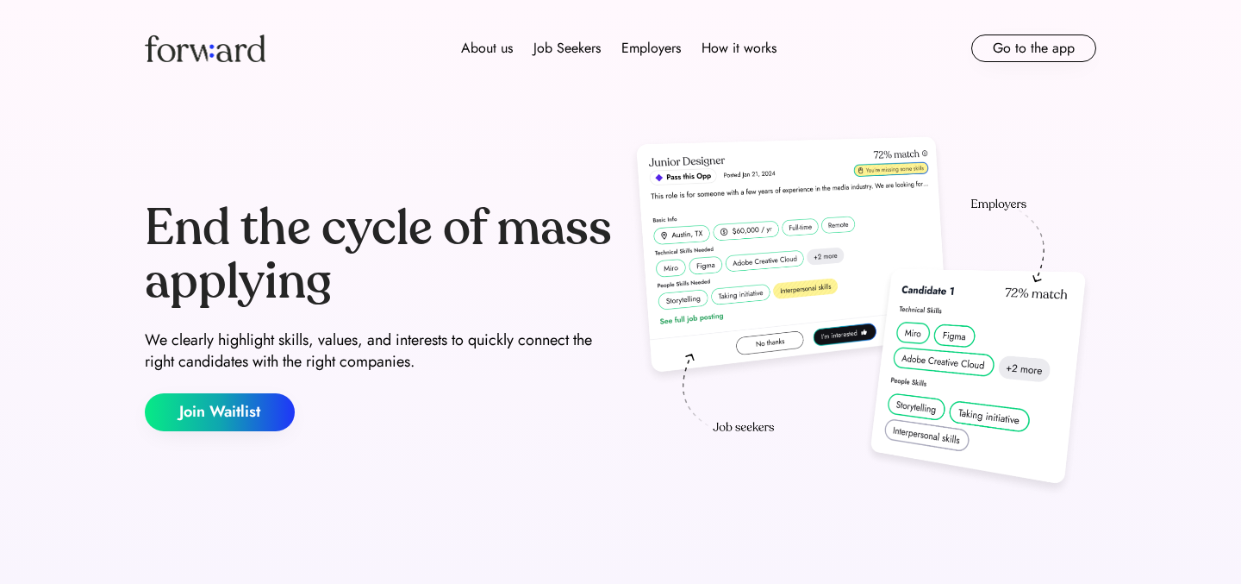  I want to click on div: Job Seekers, so click(567, 48).